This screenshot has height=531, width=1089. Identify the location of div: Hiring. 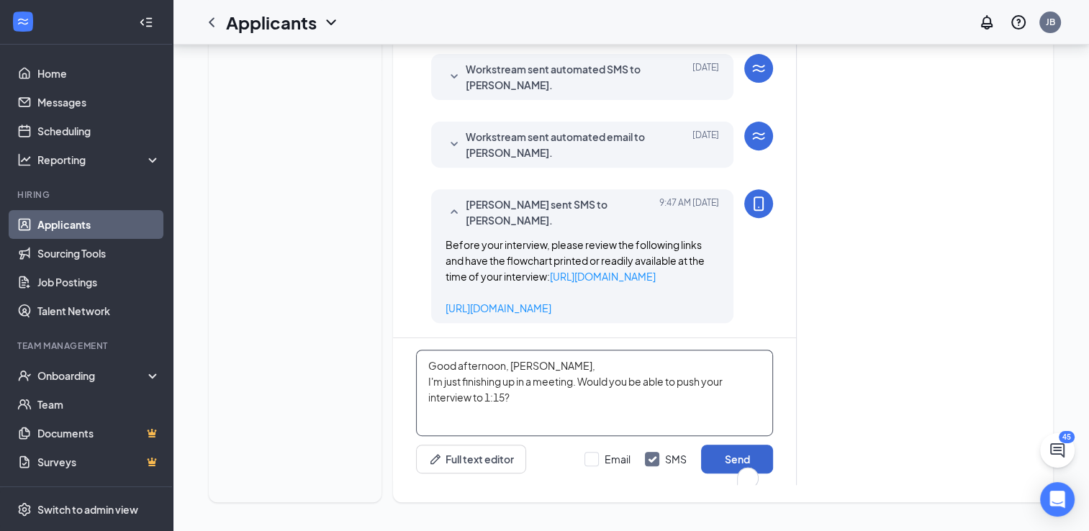
(87, 194).